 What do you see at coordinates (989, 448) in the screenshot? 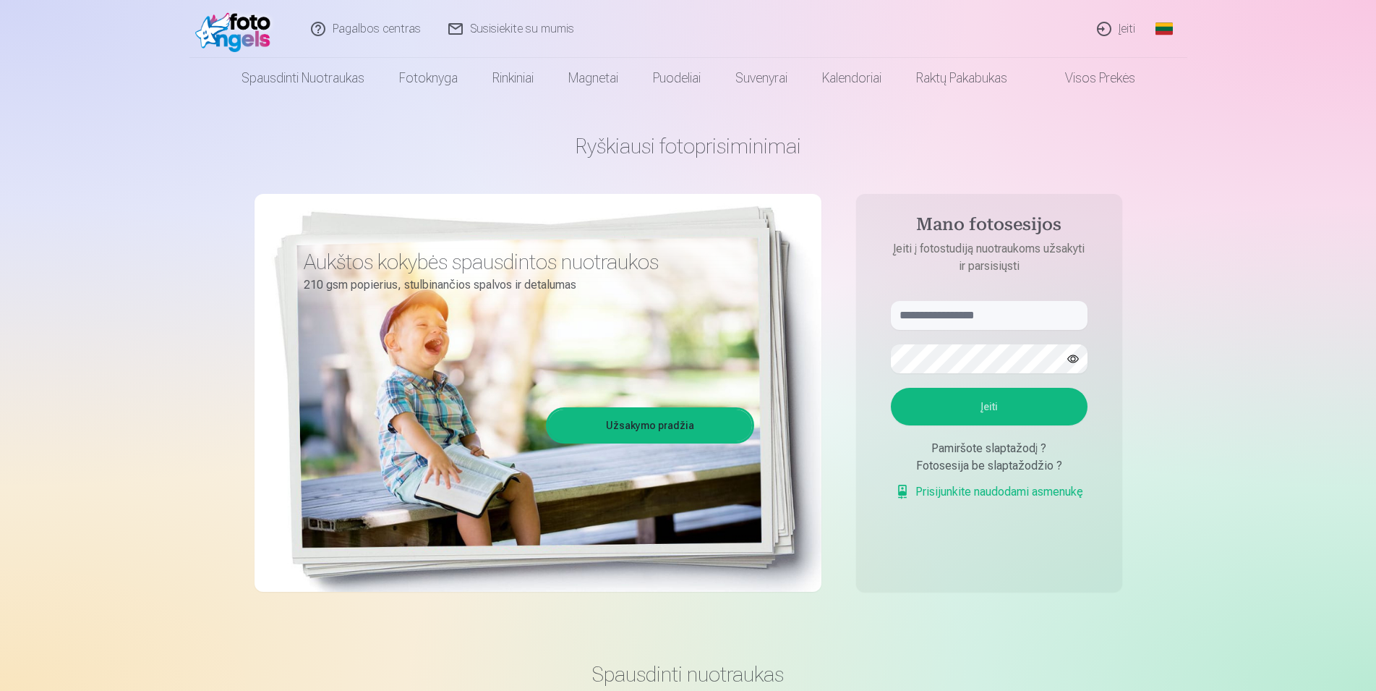
I see `div: Pamiršote slaptažodį ?` at bounding box center [989, 448].